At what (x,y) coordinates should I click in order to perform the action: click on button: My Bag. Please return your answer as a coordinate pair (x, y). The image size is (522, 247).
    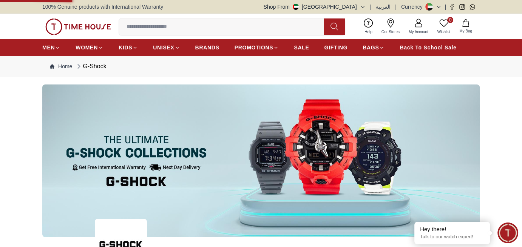
    Looking at the image, I should click on (466, 26).